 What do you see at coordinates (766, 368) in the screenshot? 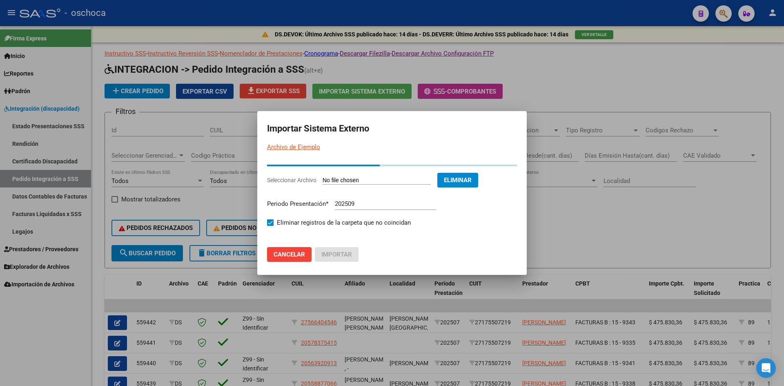
I see `div: Open Intercom Messenger` at bounding box center [766, 368].